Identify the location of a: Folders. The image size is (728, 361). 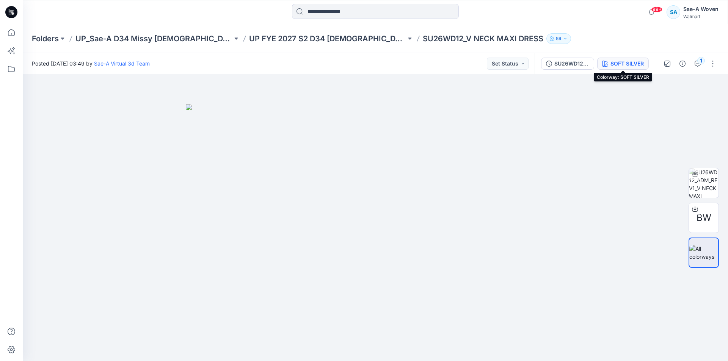
(45, 39).